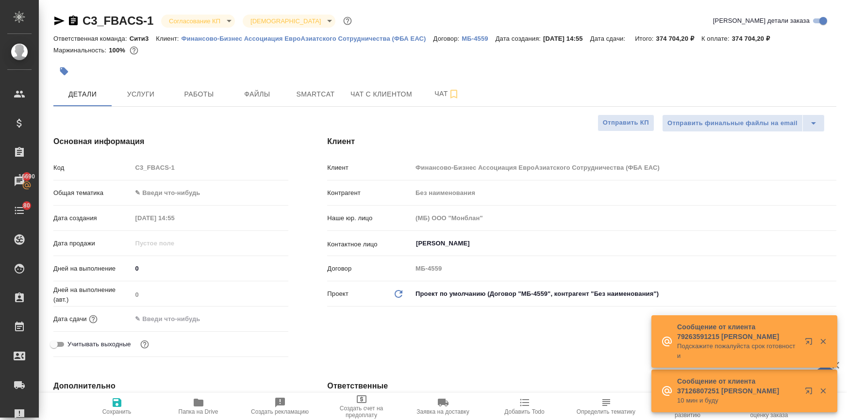 Image resolution: width=847 pixels, height=420 pixels. Describe the element at coordinates (369, 245) in the screenshot. I see `p: Контактное лицо` at that location.